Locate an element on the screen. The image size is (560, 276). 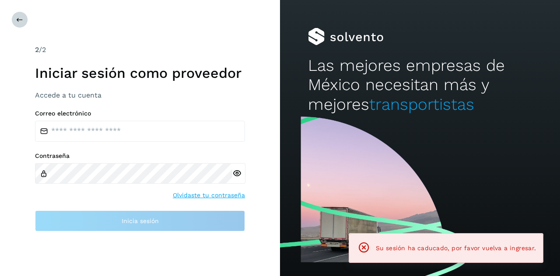
a: Olvidaste tu contraseña is located at coordinates (209, 195).